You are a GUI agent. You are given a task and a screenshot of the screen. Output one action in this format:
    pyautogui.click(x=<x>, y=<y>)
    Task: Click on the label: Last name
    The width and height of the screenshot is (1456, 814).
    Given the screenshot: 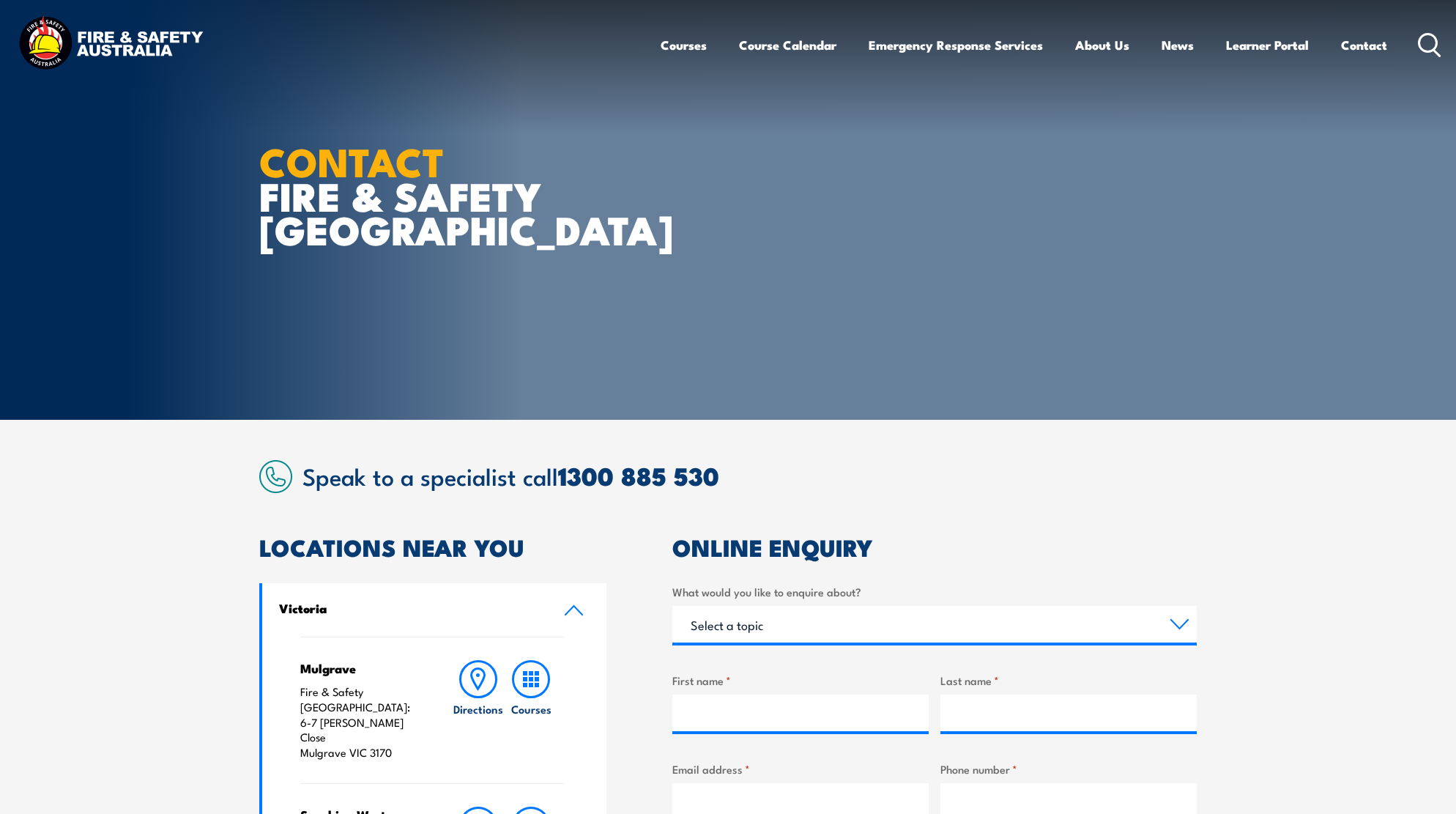 What is the action you would take?
    pyautogui.click(x=1068, y=680)
    